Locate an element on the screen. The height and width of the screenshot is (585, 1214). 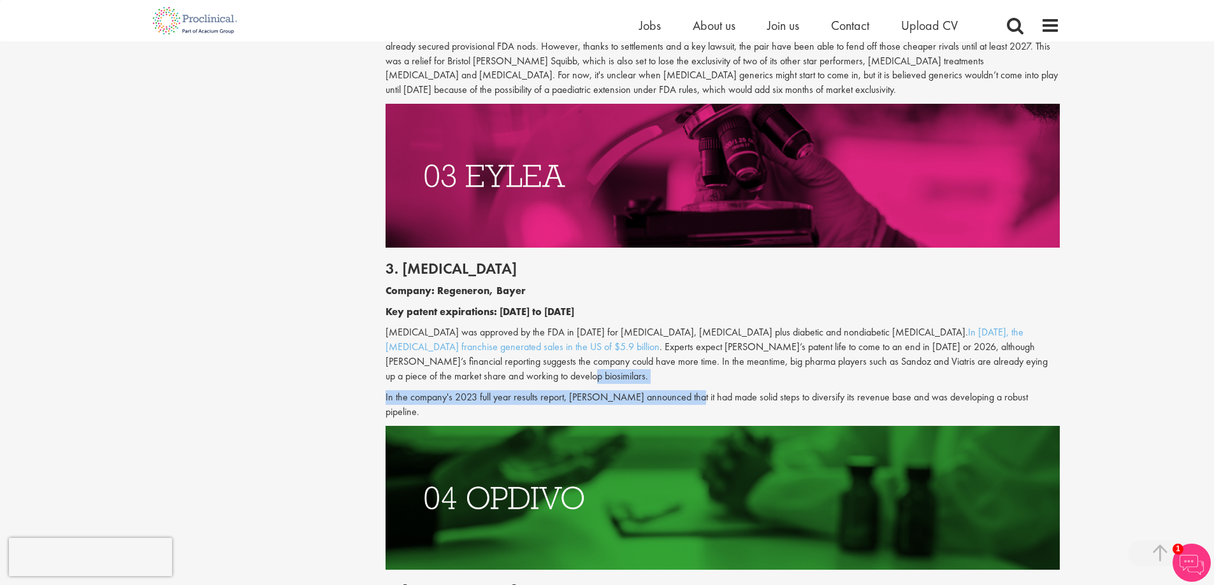
a: Upload CV is located at coordinates (929, 25).